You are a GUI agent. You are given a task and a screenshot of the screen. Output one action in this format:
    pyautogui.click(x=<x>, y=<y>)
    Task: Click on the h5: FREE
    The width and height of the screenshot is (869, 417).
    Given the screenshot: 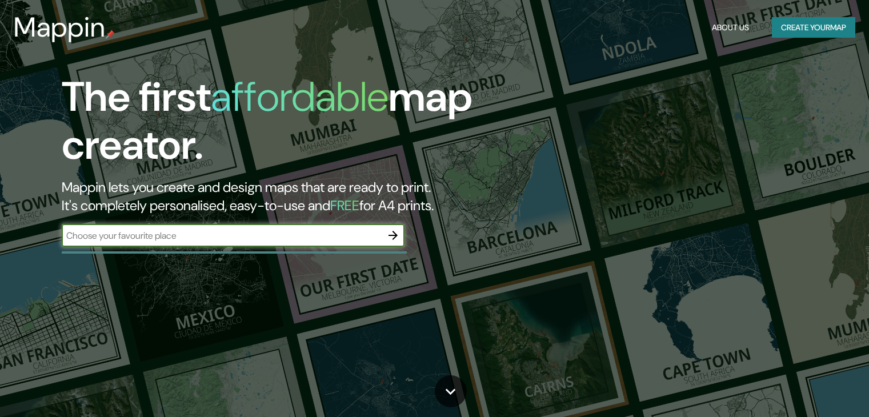 What is the action you would take?
    pyautogui.click(x=344, y=205)
    